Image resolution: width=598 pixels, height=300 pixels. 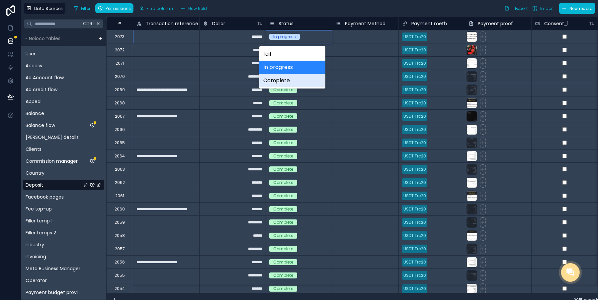 What do you see at coordinates (575, 8) in the screenshot?
I see `a: New record` at bounding box center [575, 8].